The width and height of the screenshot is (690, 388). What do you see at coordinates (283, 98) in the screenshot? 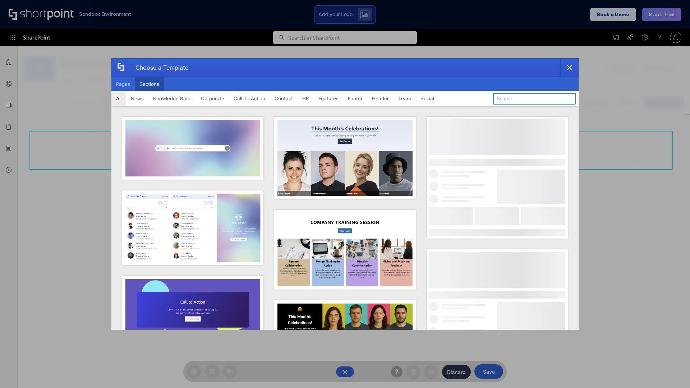
I see `button: Contact` at bounding box center [283, 98].